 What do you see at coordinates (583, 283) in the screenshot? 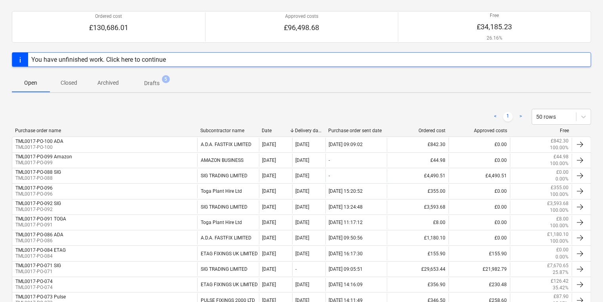
I see `div: Chat Widget` at bounding box center [583, 283].